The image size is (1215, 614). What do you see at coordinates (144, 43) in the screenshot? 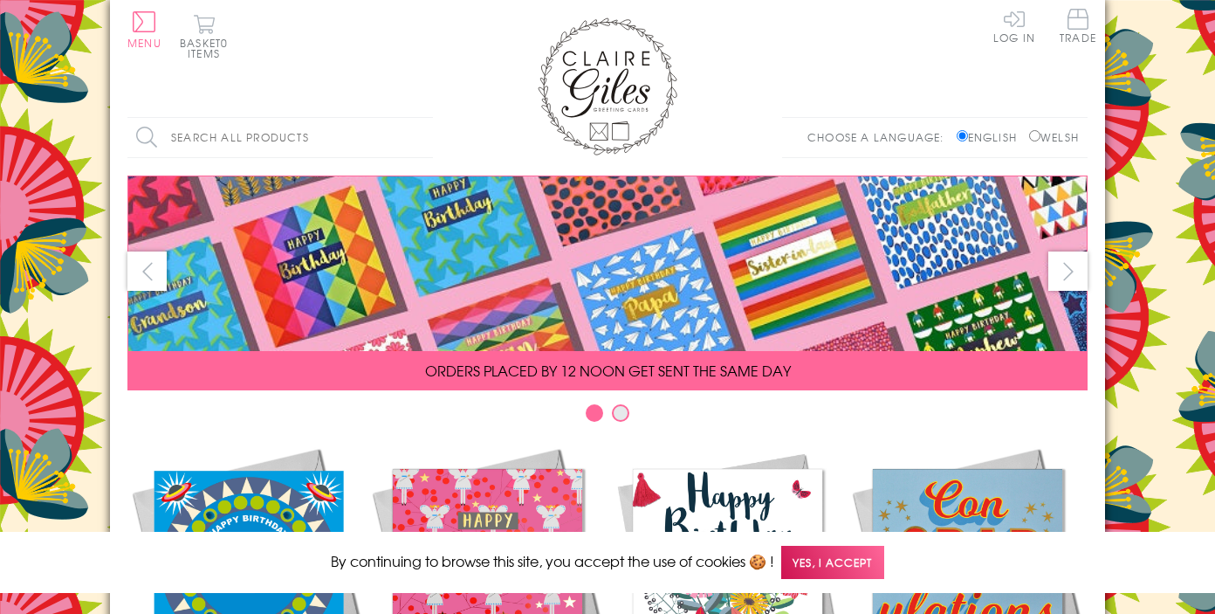
I see `span: Menu` at bounding box center [144, 43].